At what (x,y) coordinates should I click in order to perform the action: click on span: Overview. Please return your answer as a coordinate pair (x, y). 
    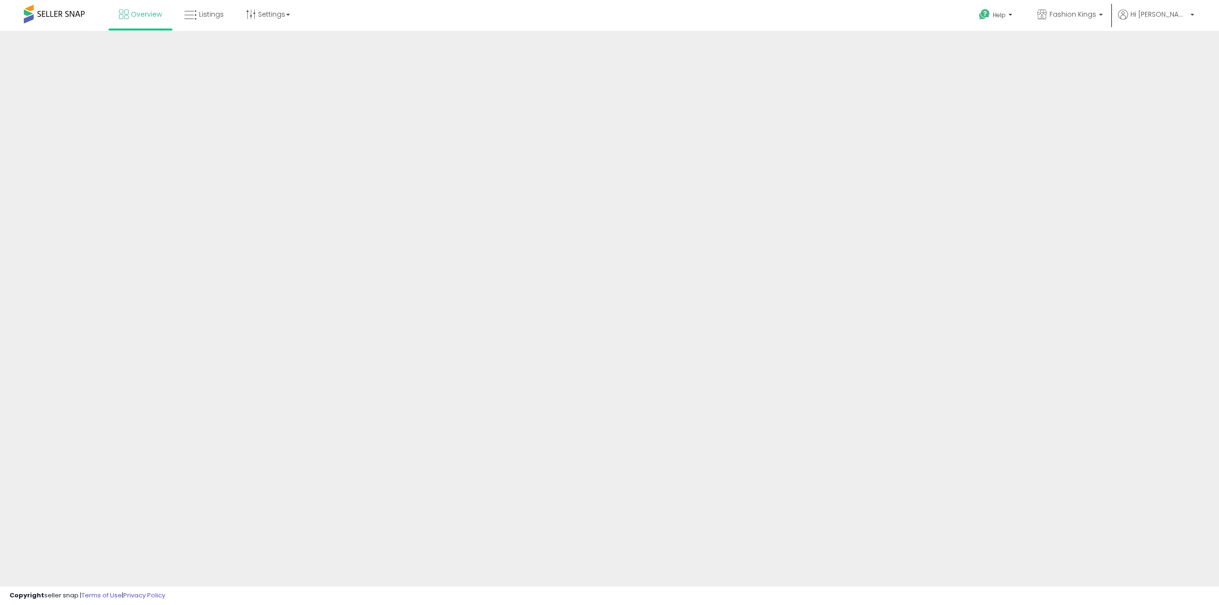
    Looking at the image, I should click on (146, 14).